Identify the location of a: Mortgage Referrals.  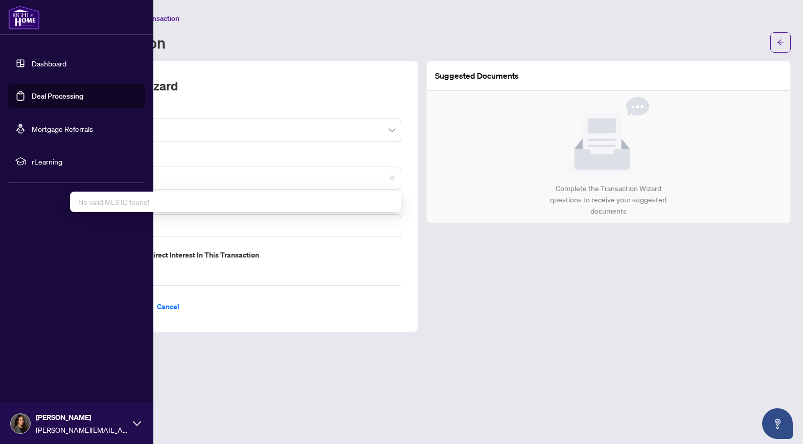
(62, 129).